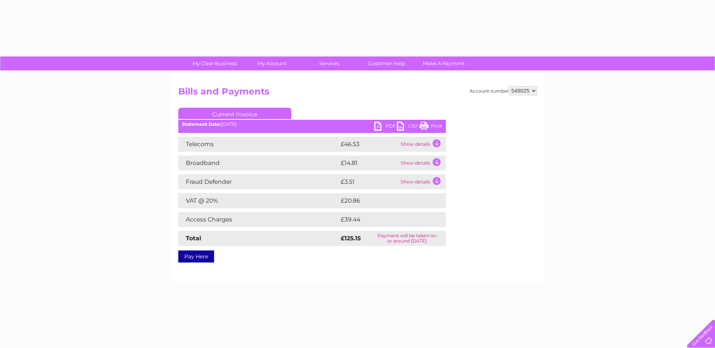 The height and width of the screenshot is (348, 715). What do you see at coordinates (408, 127) in the screenshot?
I see `a: CSV` at bounding box center [408, 127].